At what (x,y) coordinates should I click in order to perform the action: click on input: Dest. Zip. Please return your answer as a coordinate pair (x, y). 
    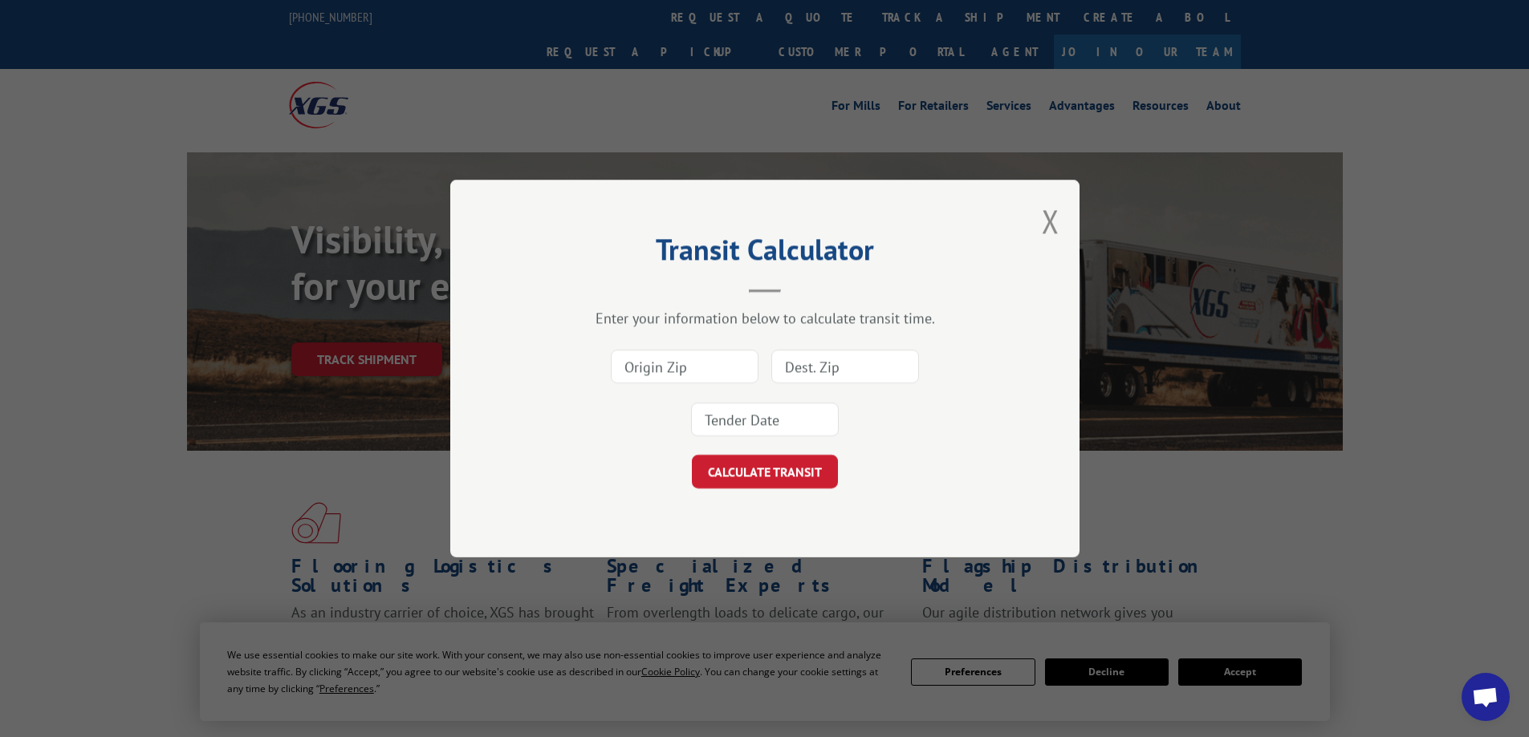
    Looking at the image, I should click on (845, 367).